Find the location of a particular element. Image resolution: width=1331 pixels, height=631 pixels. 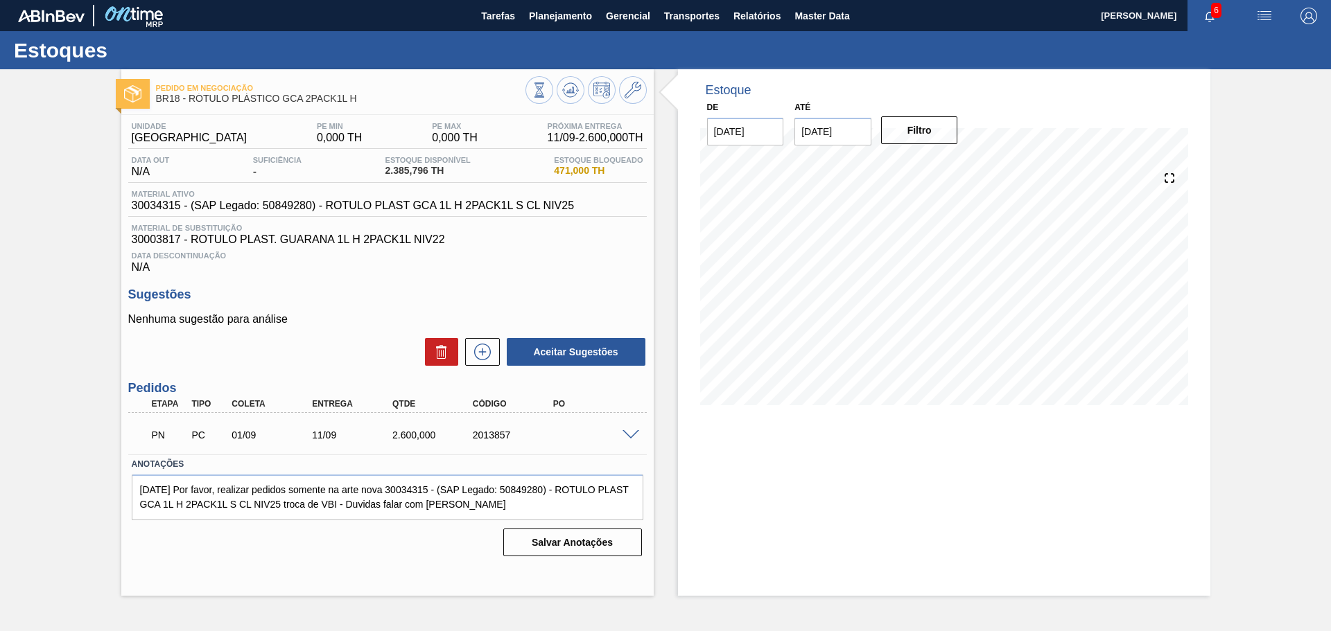

span: Planejamento is located at coordinates (560, 16).